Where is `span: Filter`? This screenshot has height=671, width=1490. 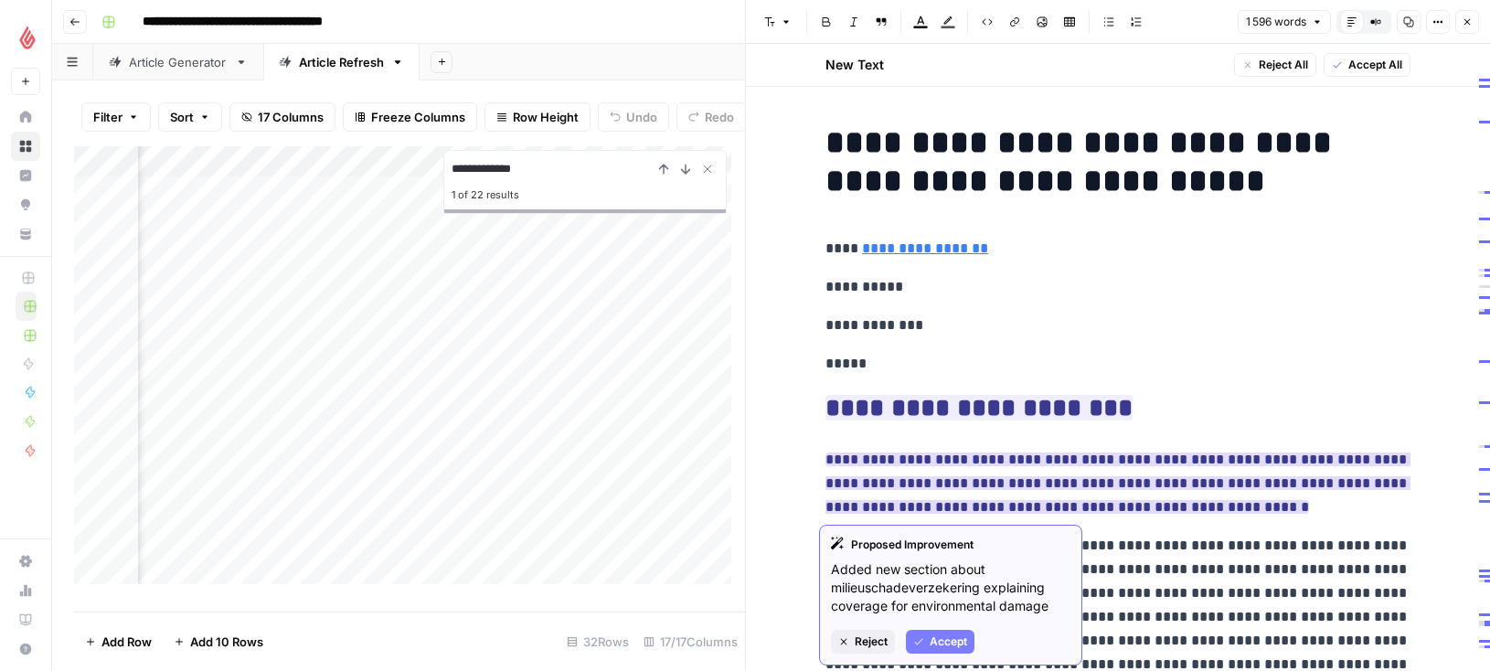
span: Filter is located at coordinates (108, 117).